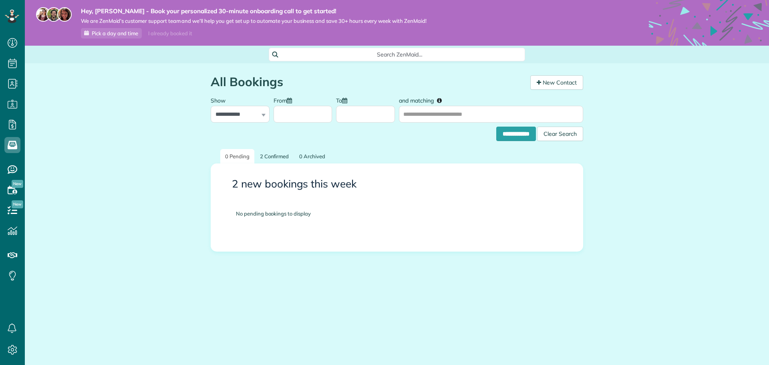  Describe the element at coordinates (560, 131) in the screenshot. I see `a: Clear Search` at that location.